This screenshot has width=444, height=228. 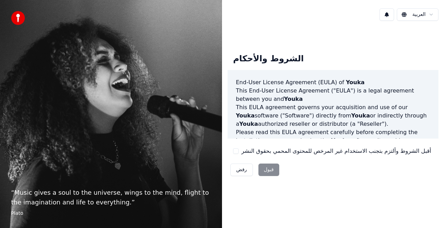 I want to click on p: This End-User License Agreement ("EULA") is a legal agreement between you and, so click(x=333, y=95).